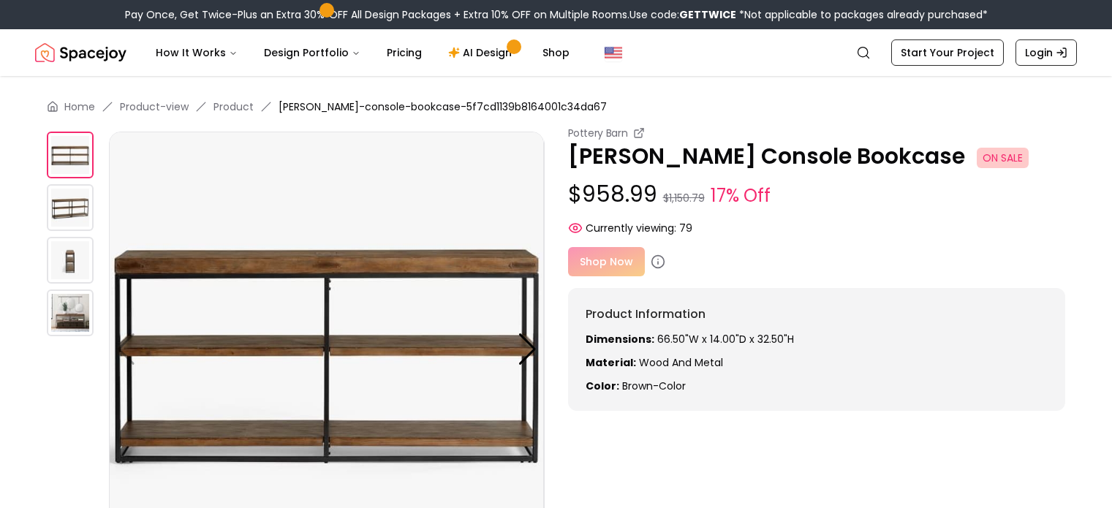 This screenshot has height=508, width=1112. What do you see at coordinates (862, 15) in the screenshot?
I see `span: *Not applicable to packages already purchased*` at bounding box center [862, 15].